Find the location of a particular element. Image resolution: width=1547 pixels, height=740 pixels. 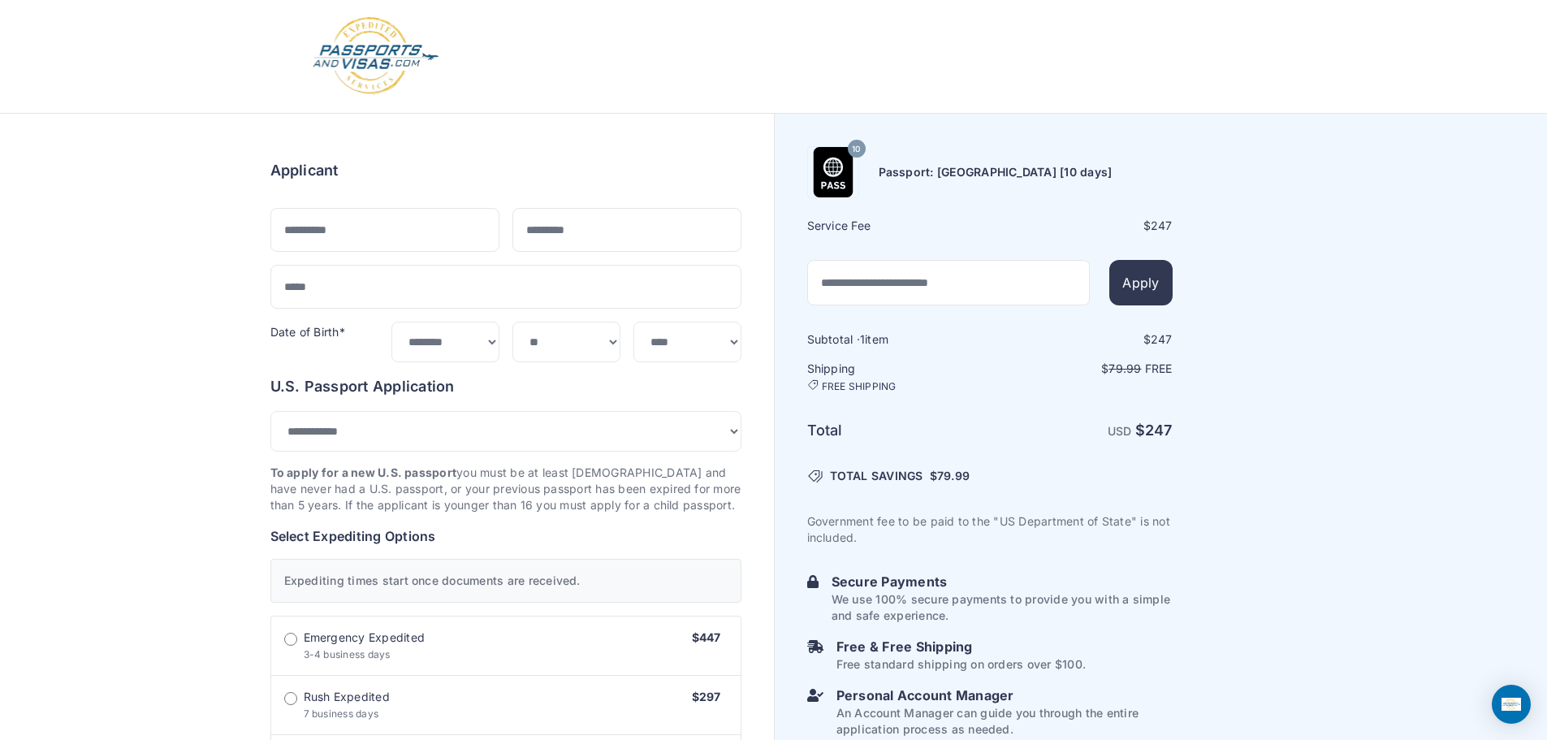

div: Expediting times start once documents are received. is located at coordinates (506, 581).